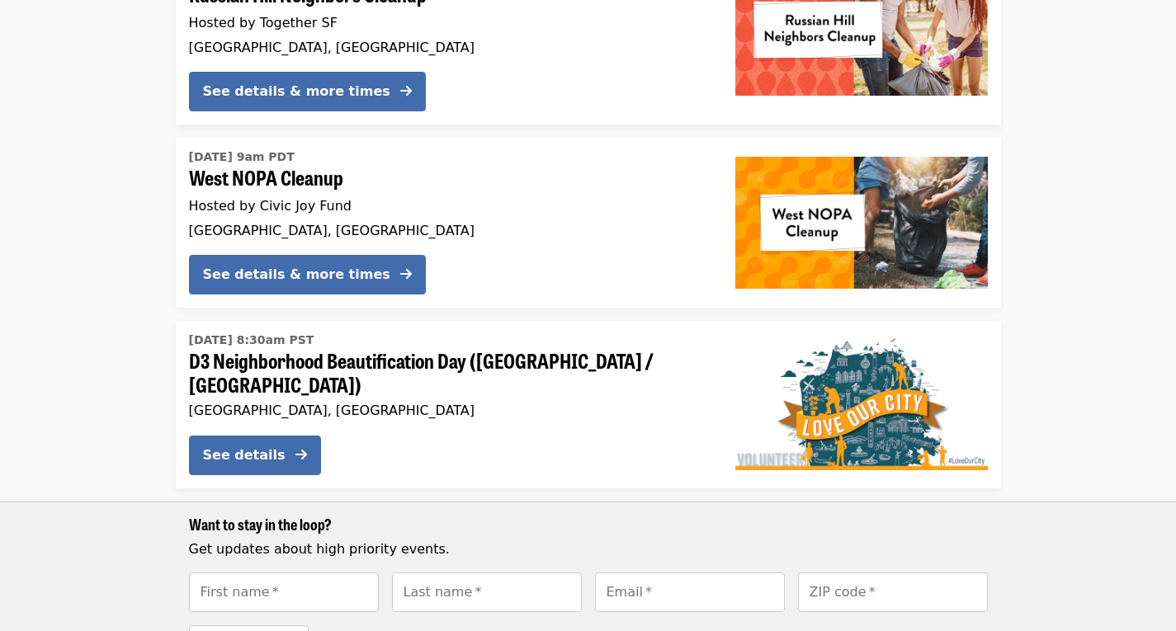 This screenshot has height=631, width=1176. I want to click on a: See details for "West NOPA Cleanup", so click(588, 223).